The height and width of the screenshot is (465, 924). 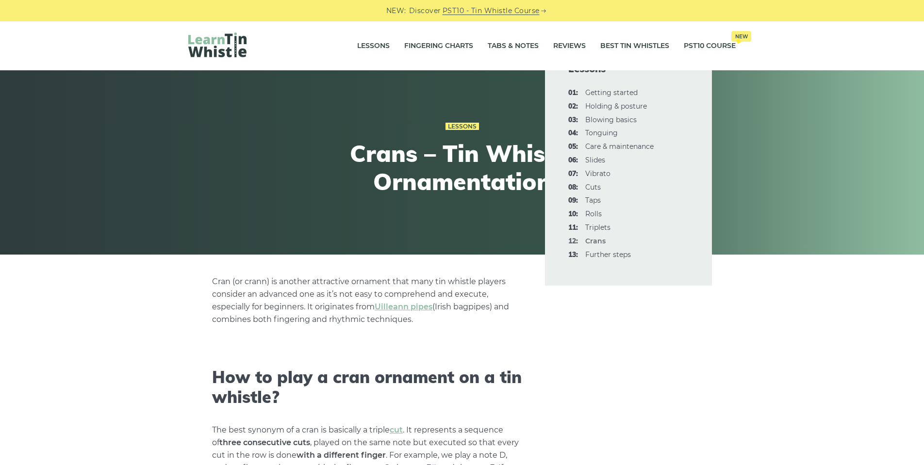 What do you see at coordinates (573, 120) in the screenshot?
I see `span: 03:` at bounding box center [573, 120].